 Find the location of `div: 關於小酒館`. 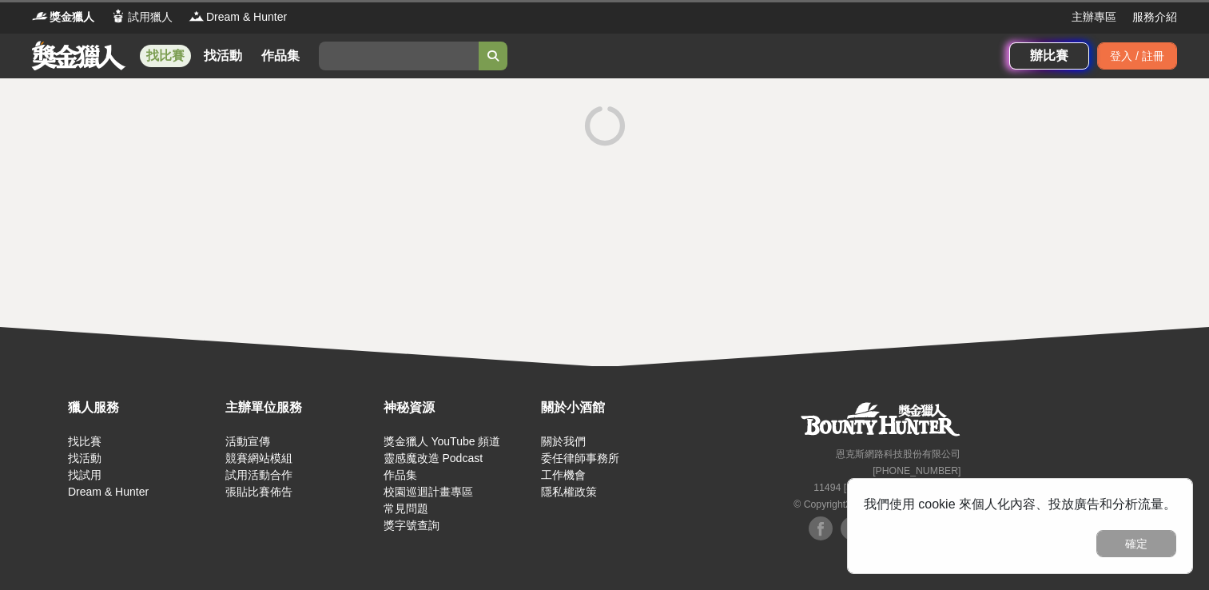

div: 關於小酒館 is located at coordinates (616, 408).